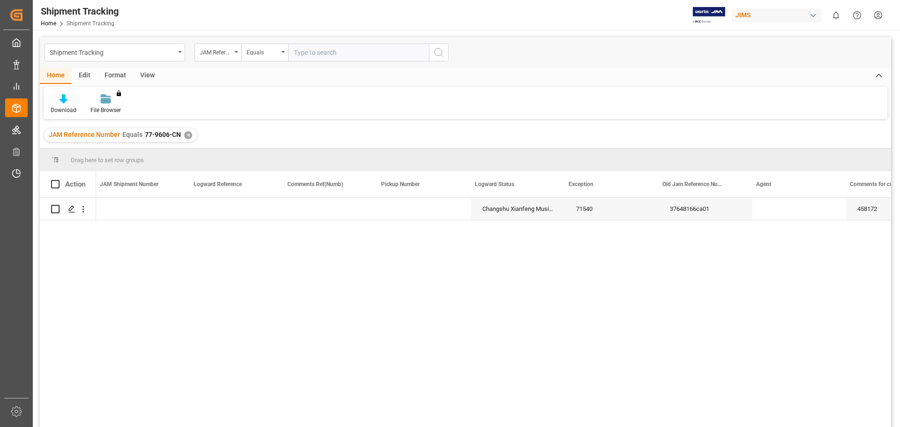 The height and width of the screenshot is (427, 900). Describe the element at coordinates (315, 184) in the screenshot. I see `span: Comments Ref(Numb)` at that location.